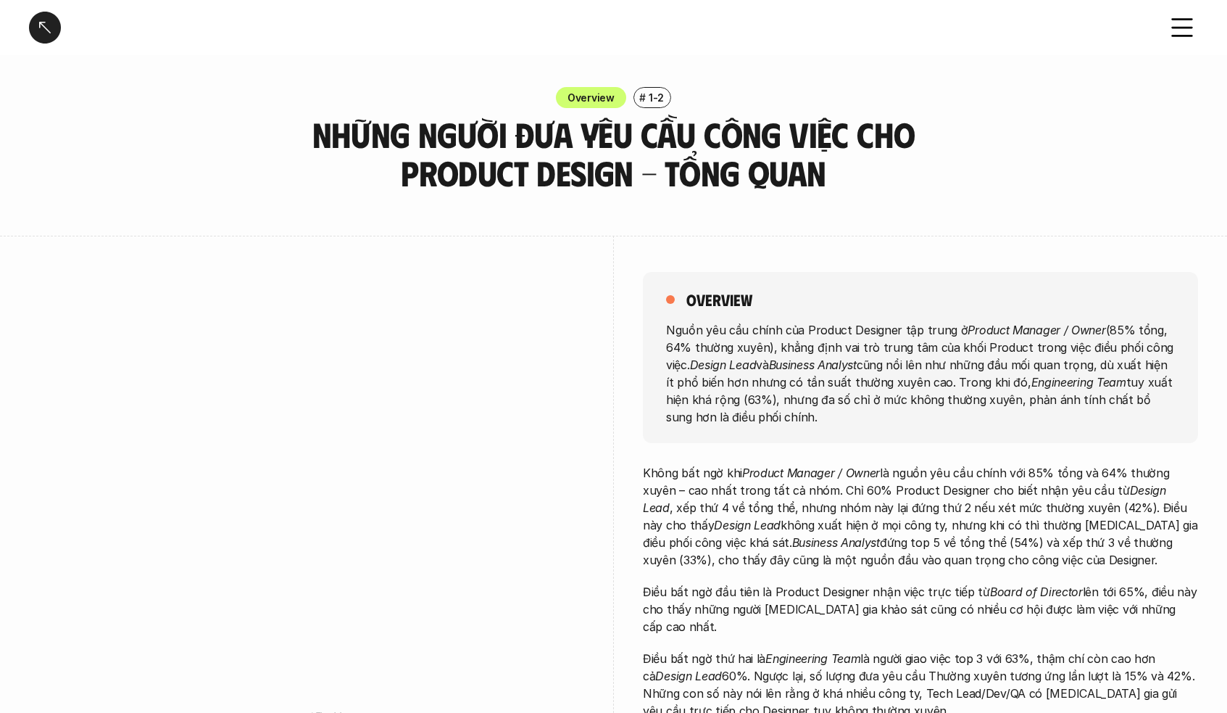 This screenshot has height=713, width=1227. I want to click on p: Overview, so click(591, 97).